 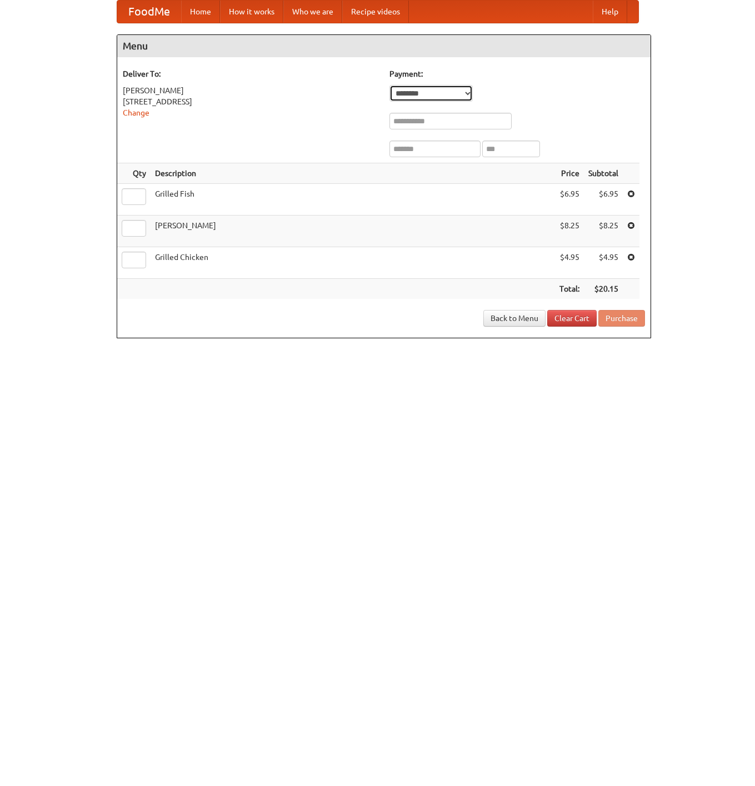 What do you see at coordinates (517, 74) in the screenshot?
I see `h5: Payment:` at bounding box center [517, 74].